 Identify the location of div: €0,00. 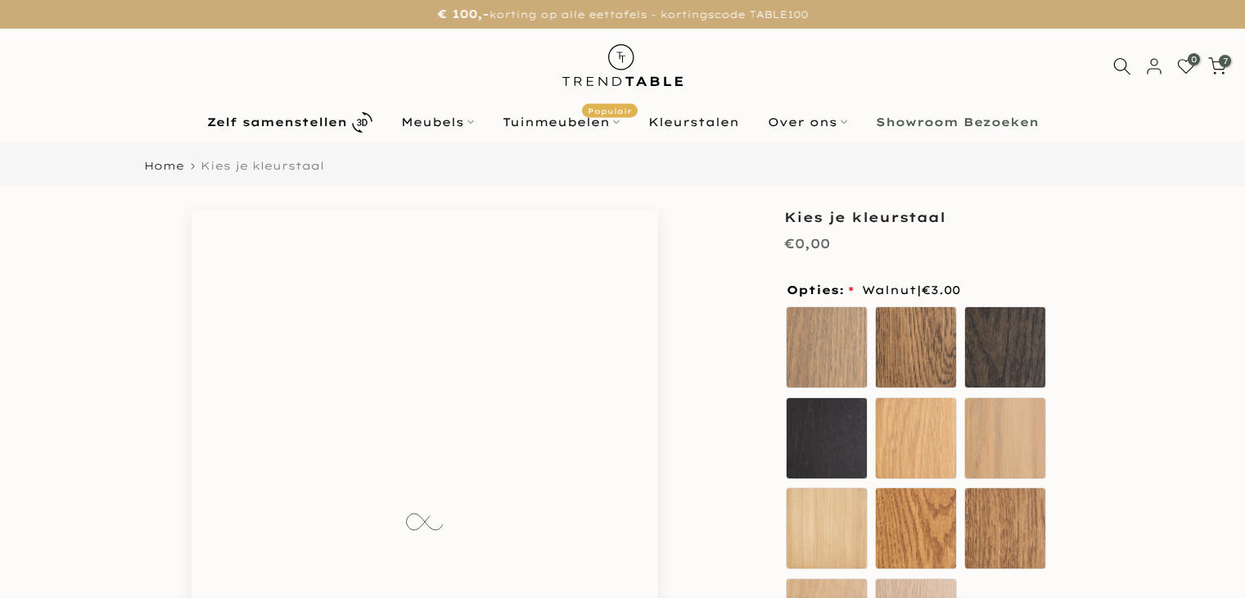
(807, 243).